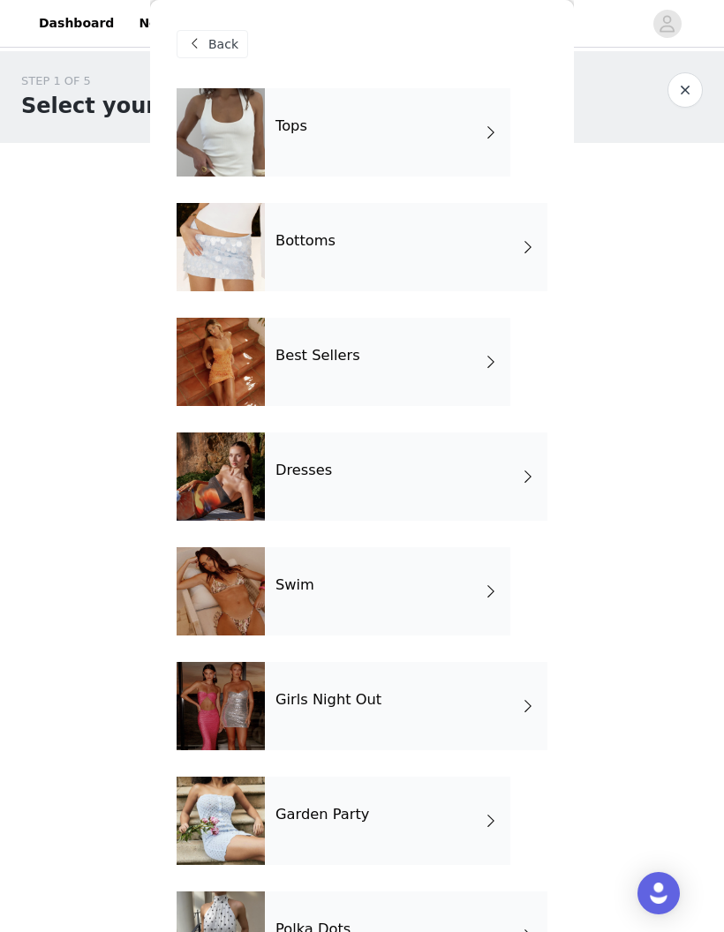 The height and width of the screenshot is (932, 724). What do you see at coordinates (76, 23) in the screenshot?
I see `a: Dashboard` at bounding box center [76, 23].